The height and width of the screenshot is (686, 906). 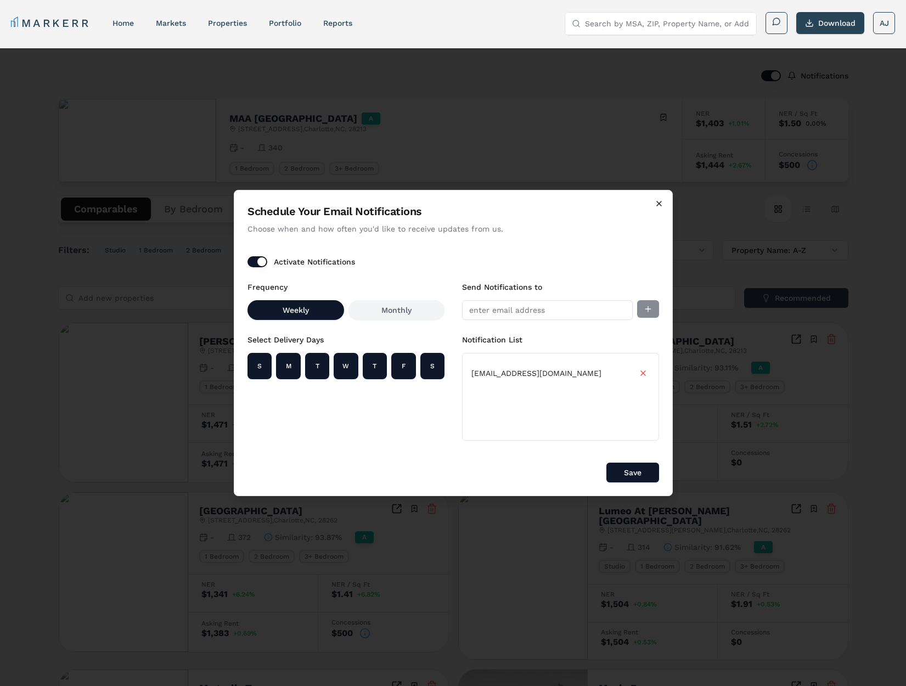 I want to click on label: Activate Notifications, so click(x=314, y=262).